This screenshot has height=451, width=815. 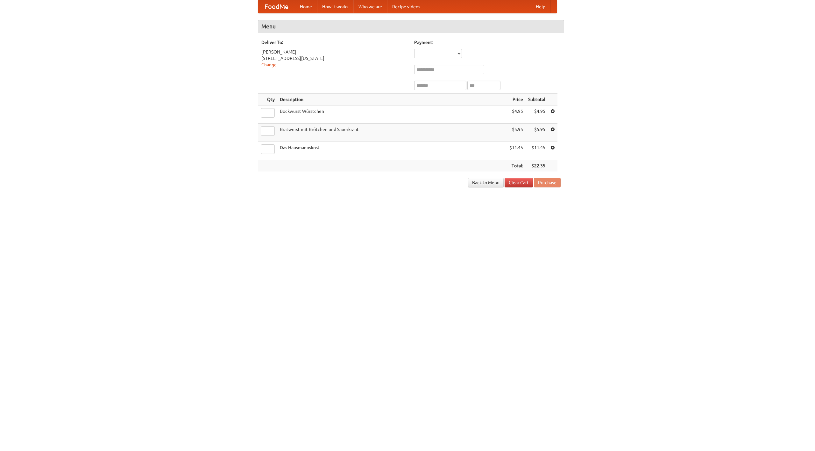 I want to click on td: Bockwurst Würstchen, so click(x=392, y=114).